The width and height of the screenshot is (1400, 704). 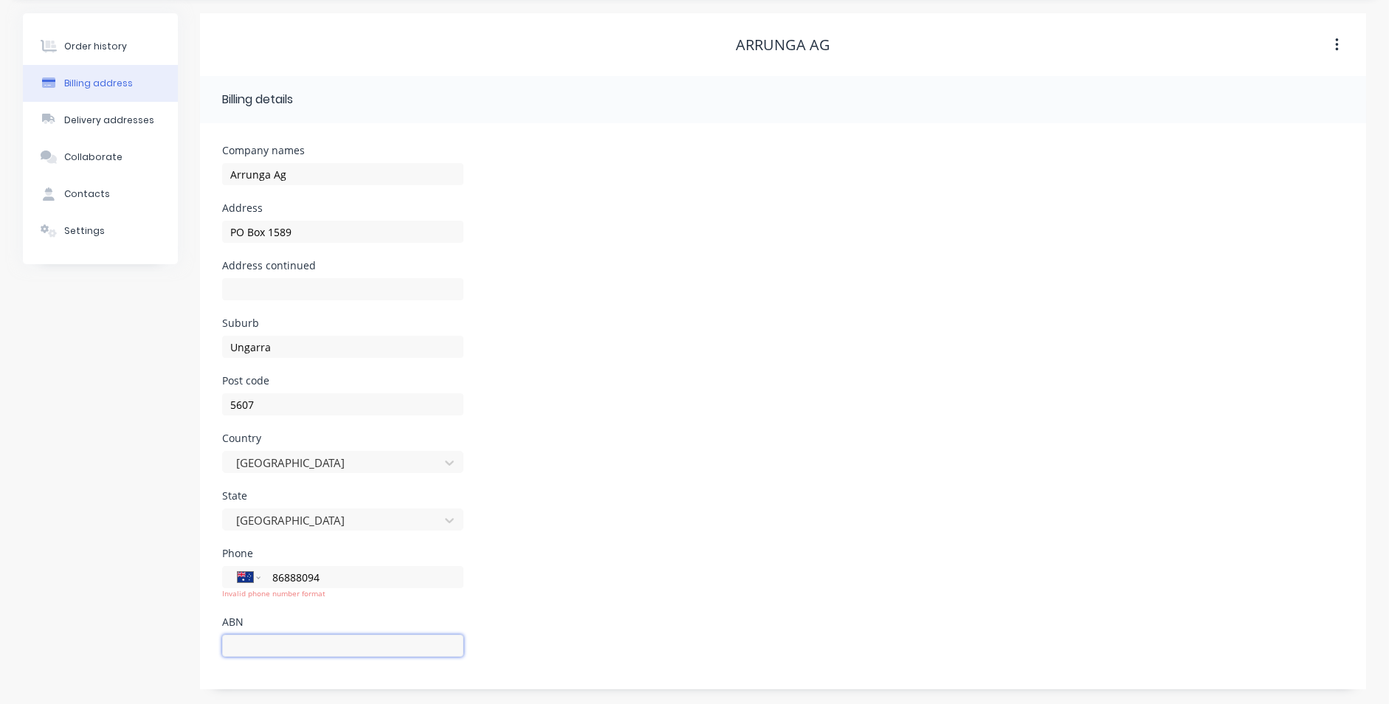 I want to click on div: Settings, so click(x=84, y=231).